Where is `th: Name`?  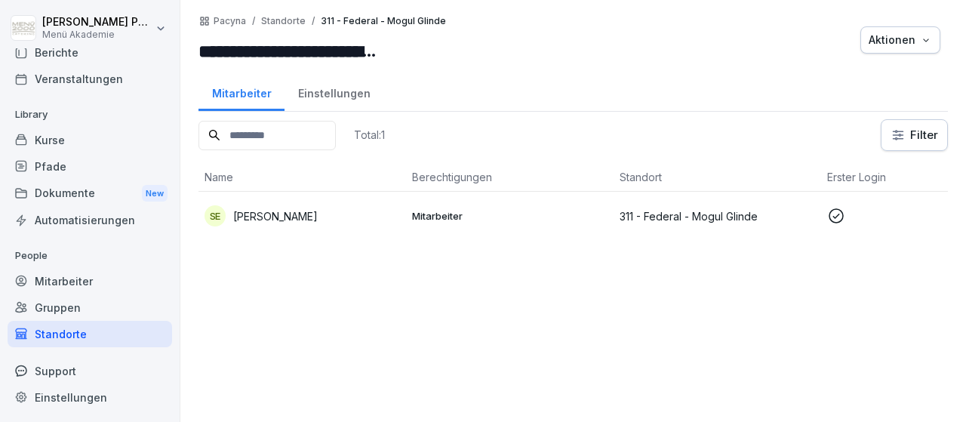
th: Name is located at coordinates (302, 177).